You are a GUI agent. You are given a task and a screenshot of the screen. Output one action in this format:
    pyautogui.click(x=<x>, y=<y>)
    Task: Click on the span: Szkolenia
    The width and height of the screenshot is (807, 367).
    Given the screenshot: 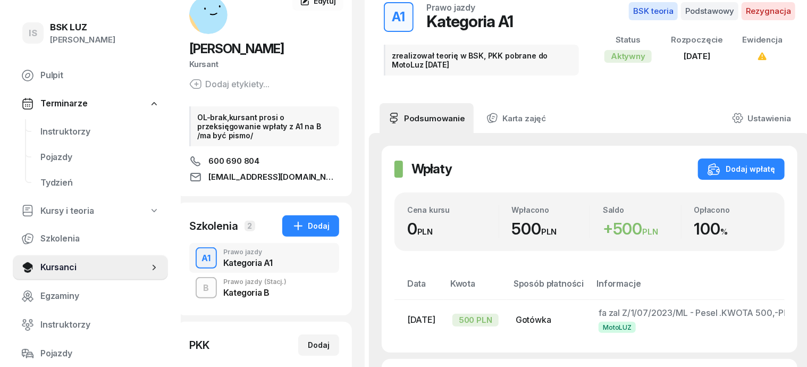 What is the action you would take?
    pyautogui.click(x=100, y=239)
    